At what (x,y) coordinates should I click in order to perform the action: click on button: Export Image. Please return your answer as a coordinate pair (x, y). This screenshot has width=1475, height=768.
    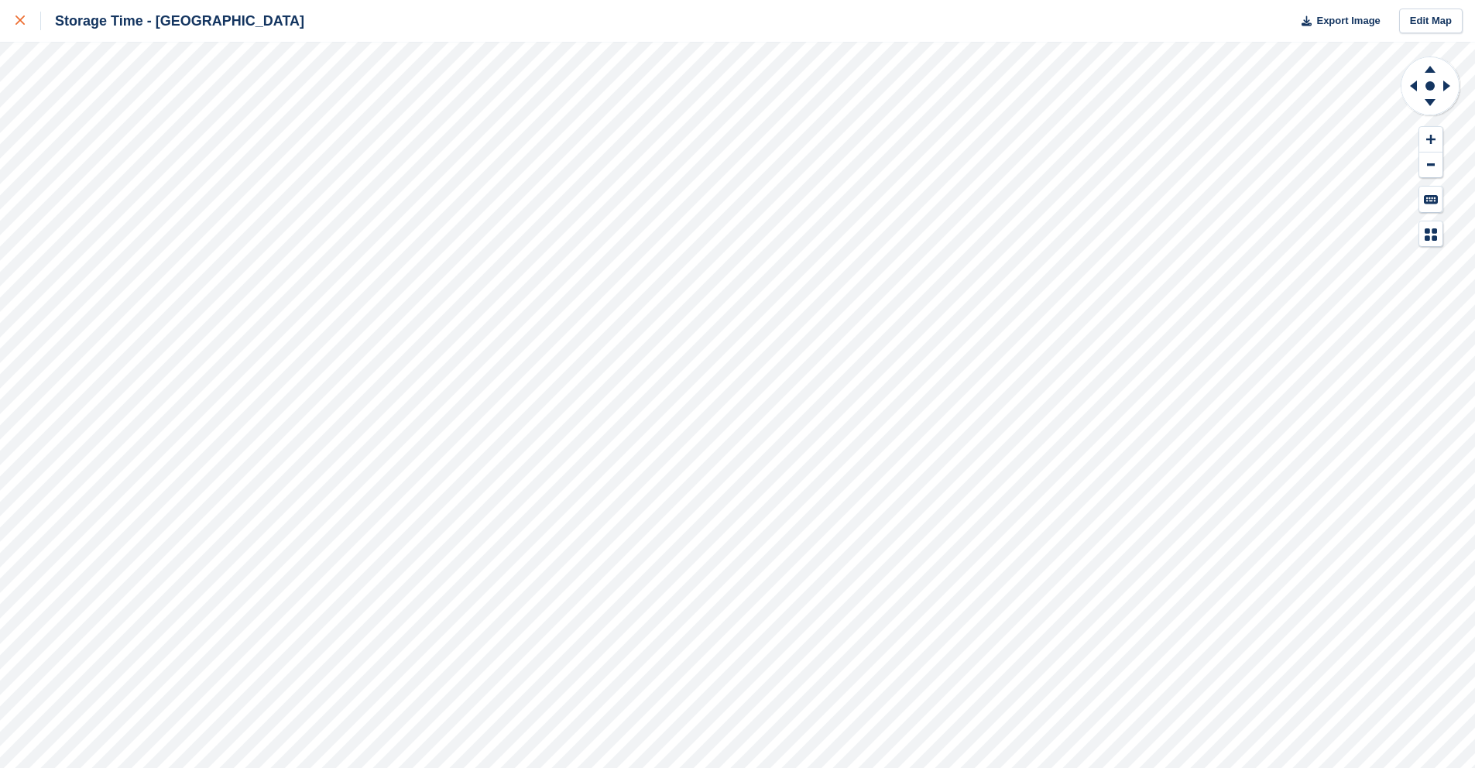
    Looking at the image, I should click on (1336, 21).